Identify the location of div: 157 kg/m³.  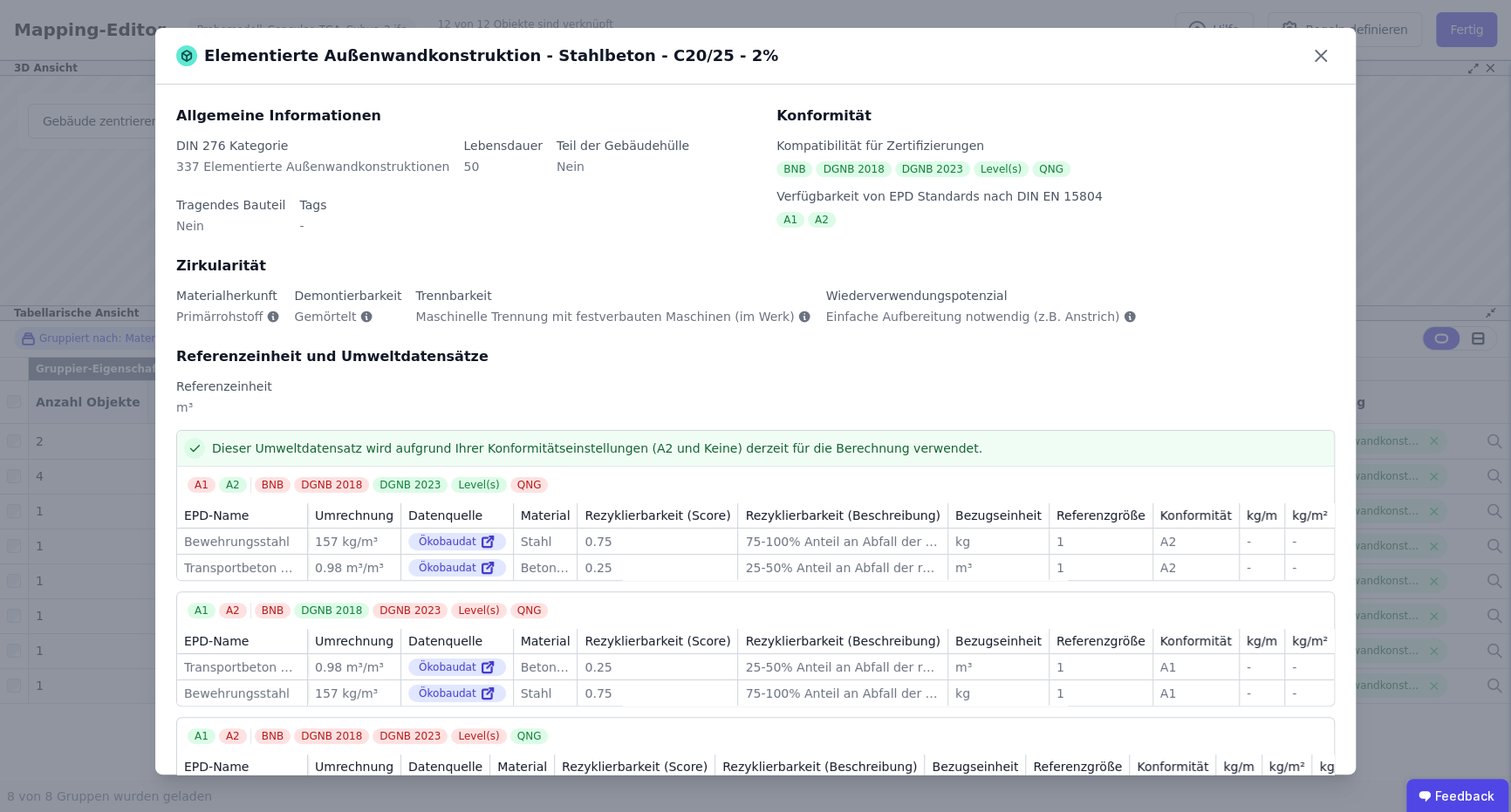
(354, 694).